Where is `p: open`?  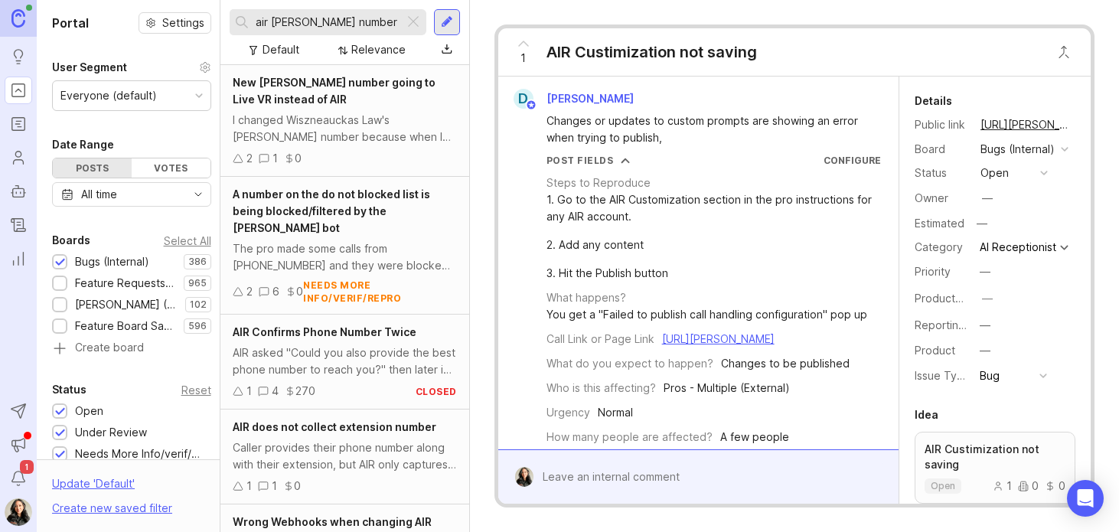 p: open is located at coordinates (943, 486).